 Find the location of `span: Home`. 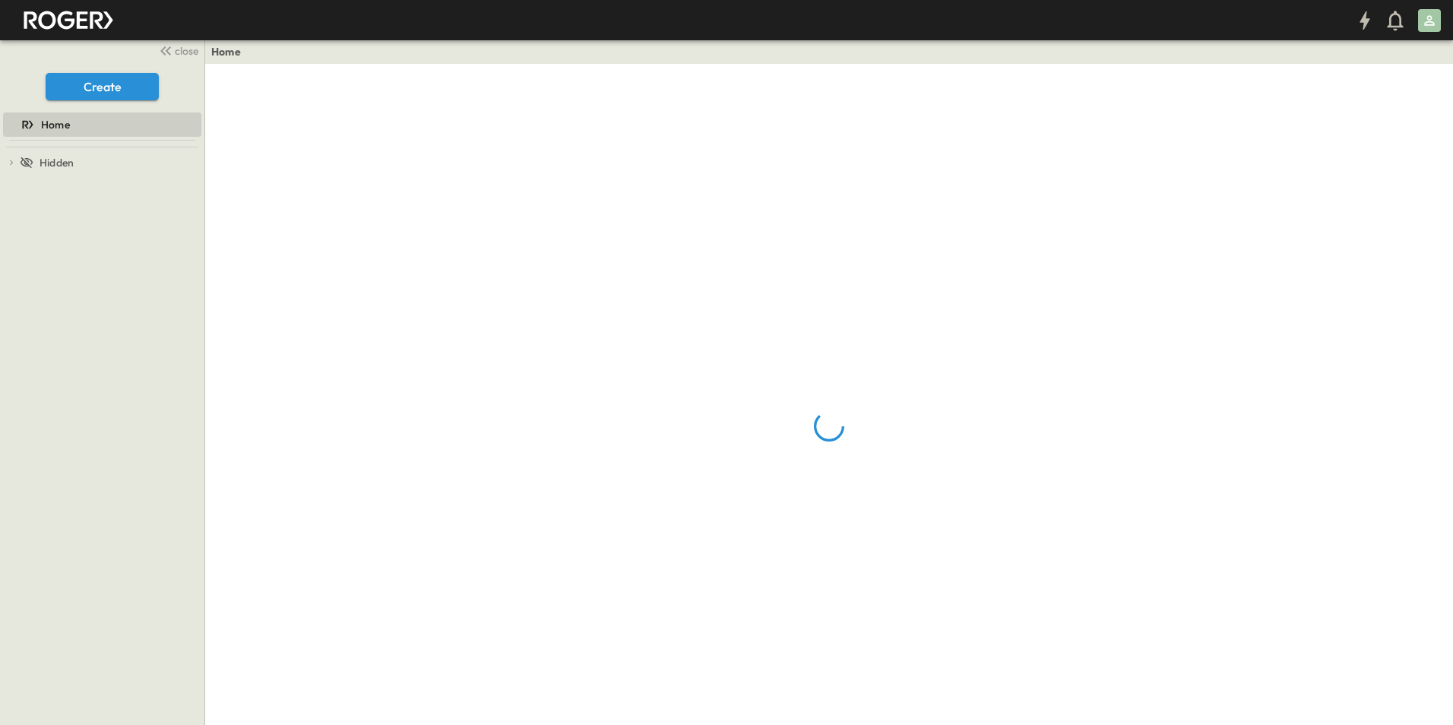

span: Home is located at coordinates (55, 125).